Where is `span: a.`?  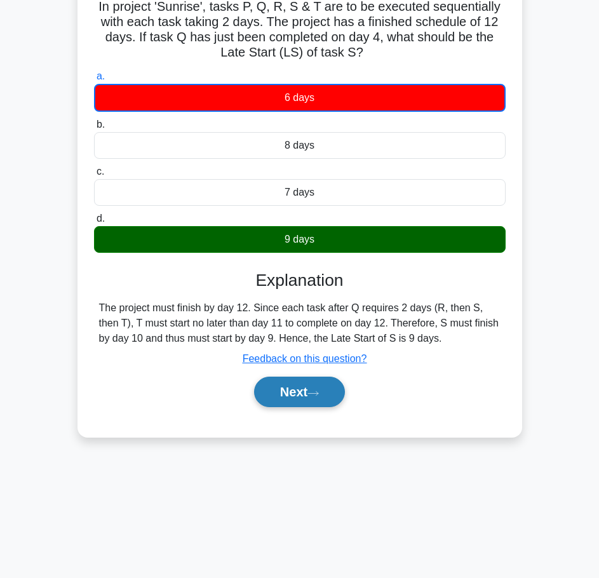
span: a. is located at coordinates (100, 76).